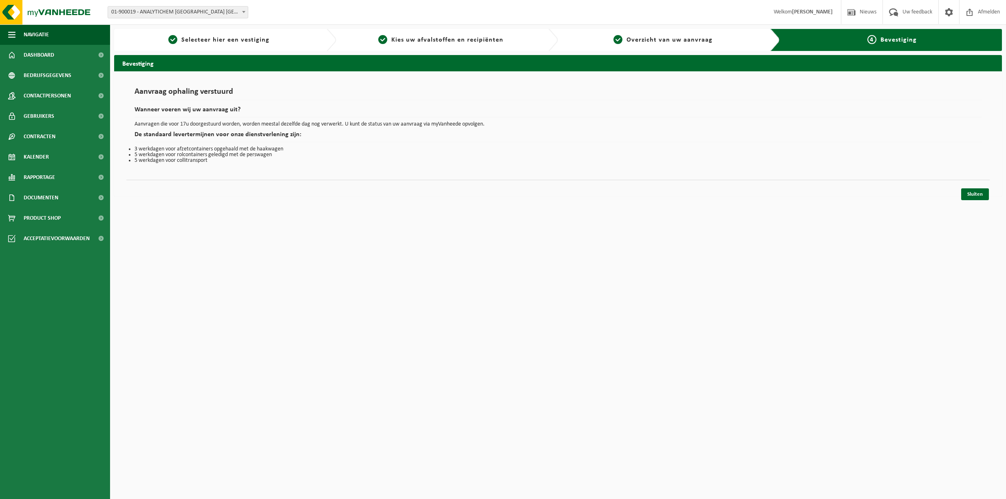 The height and width of the screenshot is (499, 1006). What do you see at coordinates (441, 40) in the screenshot?
I see `a: 2Kies uw afvalstoffen en recipiënten` at bounding box center [441, 40].